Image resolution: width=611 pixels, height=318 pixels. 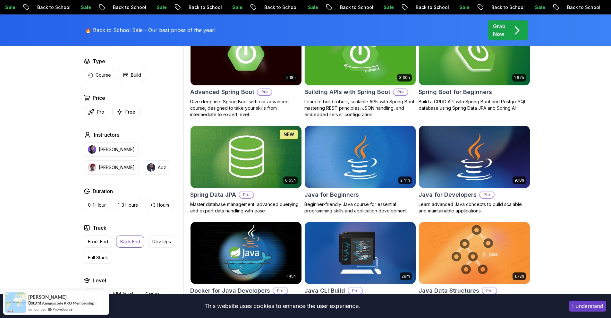 What do you see at coordinates (291, 78) in the screenshot?
I see `p: 5.18h` at bounding box center [291, 78].